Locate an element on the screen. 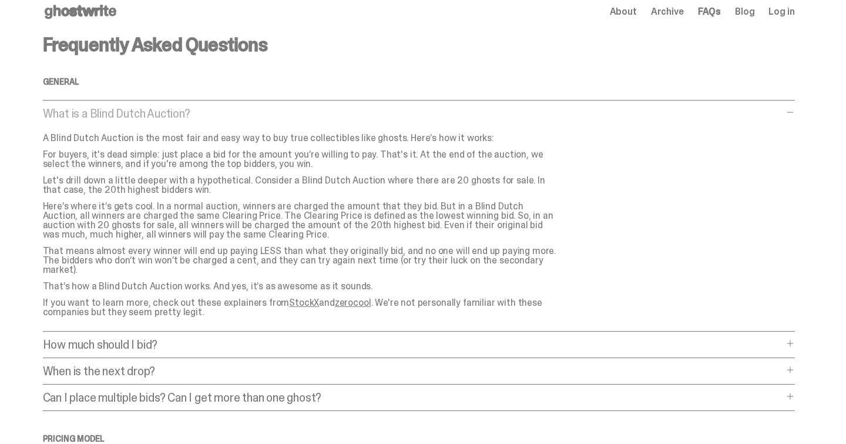 This screenshot has width=846, height=444. p: Here’s where it’s gets cool. In a normal auction, winners are charged the amount that they bid. B... is located at coordinates (302, 220).